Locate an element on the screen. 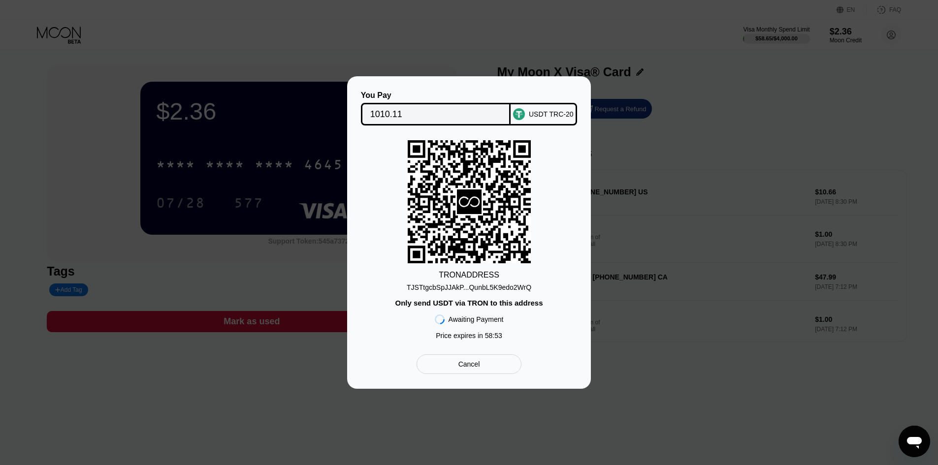 The height and width of the screenshot is (465, 938). div: USDT TRC-20 is located at coordinates (551, 114).